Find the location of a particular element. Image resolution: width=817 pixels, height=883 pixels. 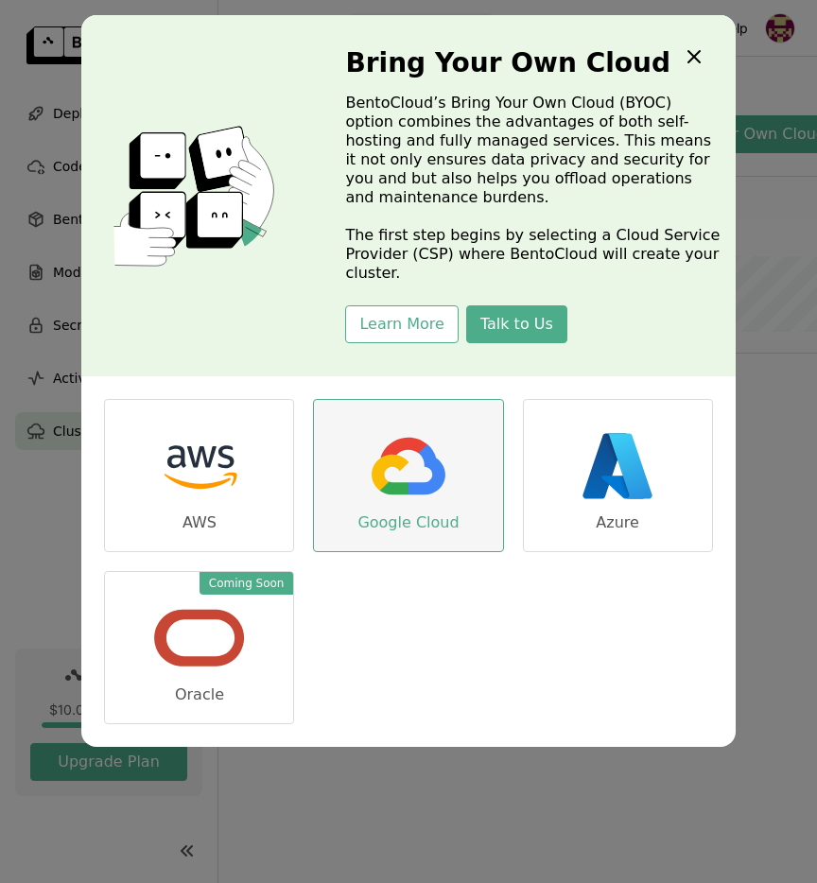

div: Azure is located at coordinates (617, 523).